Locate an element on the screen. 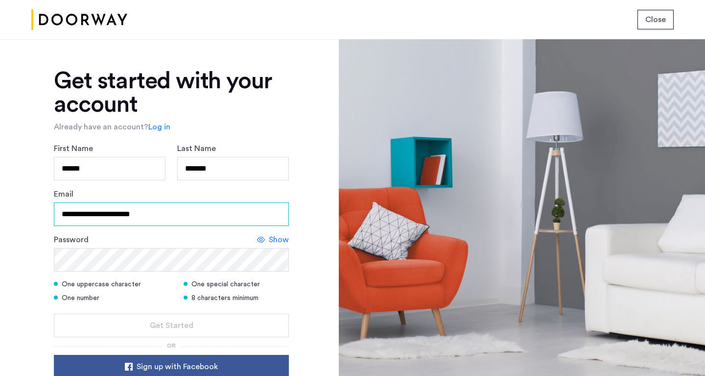 The height and width of the screenshot is (376, 705). span: or is located at coordinates (171, 345).